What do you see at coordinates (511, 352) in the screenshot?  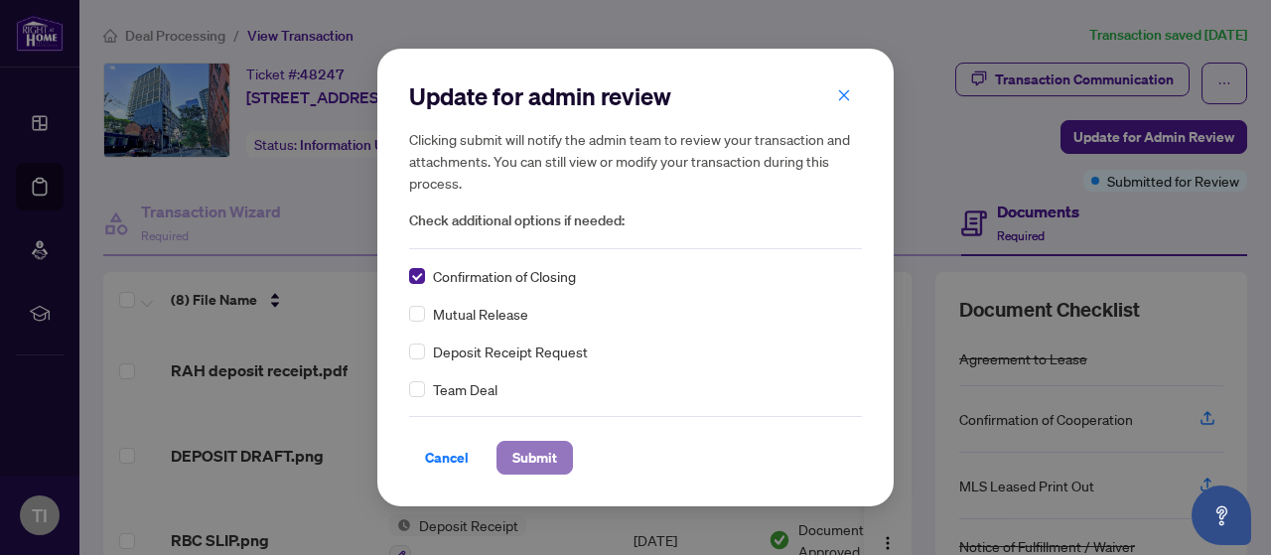 I see `span: Deposit Receipt Request` at bounding box center [511, 352].